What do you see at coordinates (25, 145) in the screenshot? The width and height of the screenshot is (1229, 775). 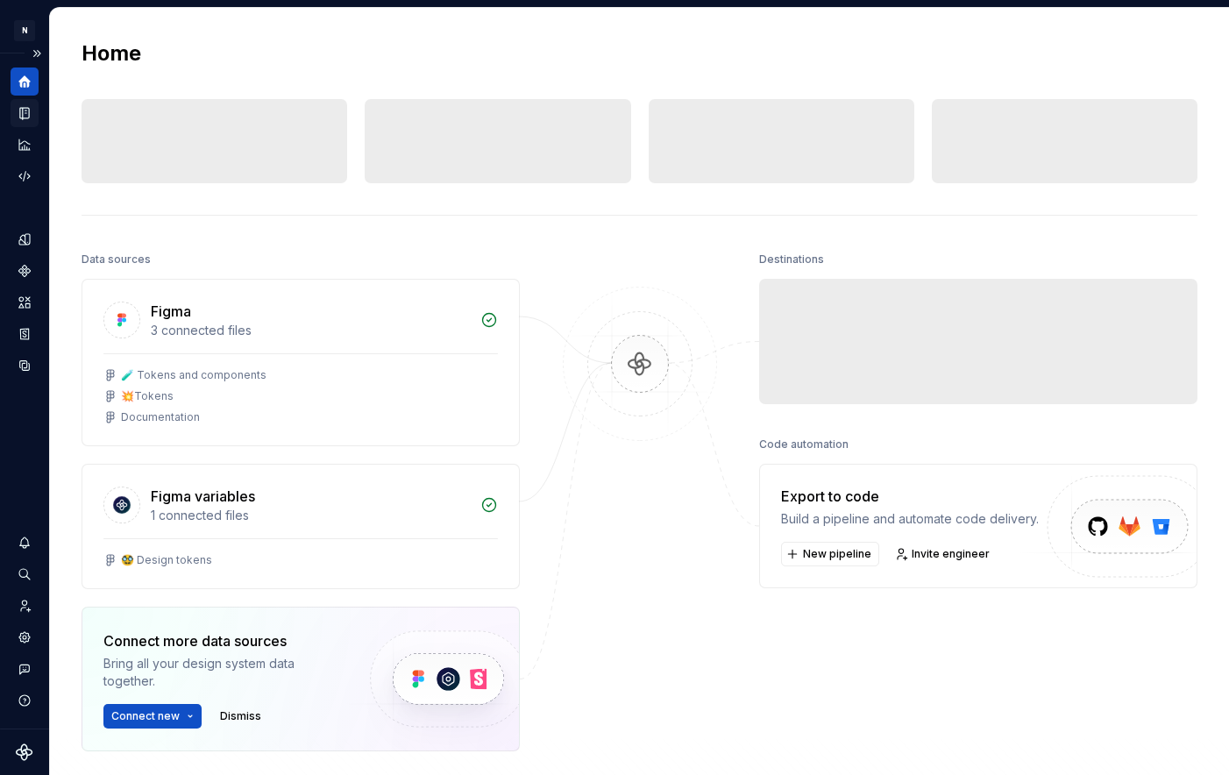 I see `div: Analytics` at bounding box center [25, 145].